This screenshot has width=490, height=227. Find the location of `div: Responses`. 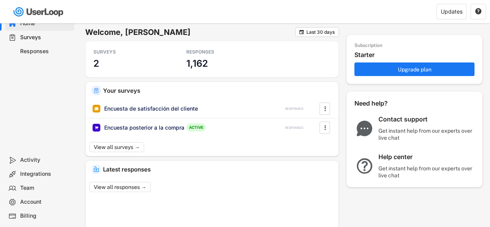

div: Responses is located at coordinates (46, 51).